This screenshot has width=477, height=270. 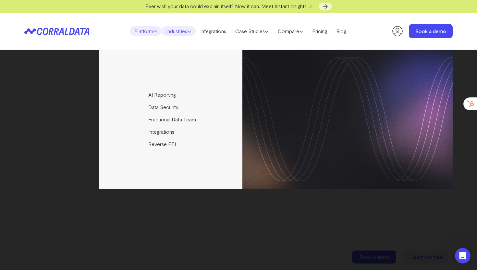 I want to click on a: Industries, so click(x=178, y=31).